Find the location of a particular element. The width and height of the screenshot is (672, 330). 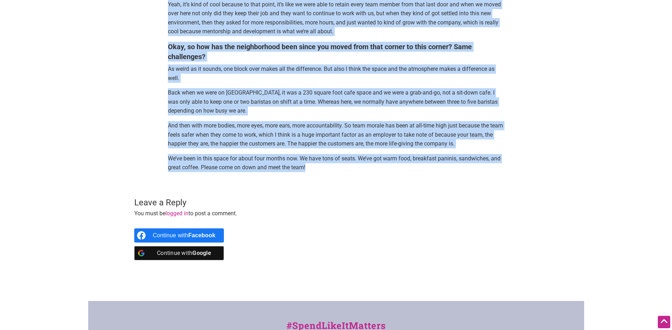

div: Scroll Back to Top is located at coordinates (664, 322).